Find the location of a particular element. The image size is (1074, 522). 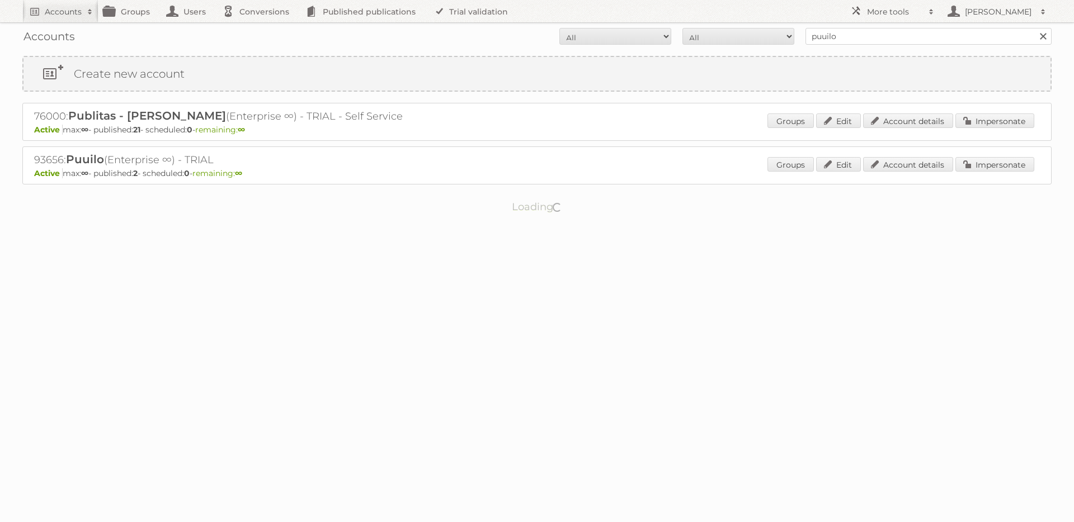

h2: Accounts is located at coordinates (63, 12).